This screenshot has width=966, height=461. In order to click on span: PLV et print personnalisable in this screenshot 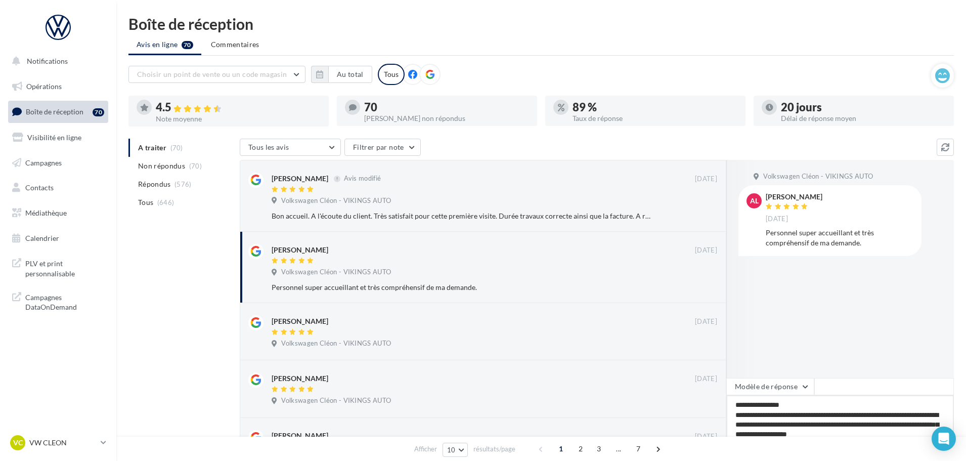, I will do `click(65, 267)`.